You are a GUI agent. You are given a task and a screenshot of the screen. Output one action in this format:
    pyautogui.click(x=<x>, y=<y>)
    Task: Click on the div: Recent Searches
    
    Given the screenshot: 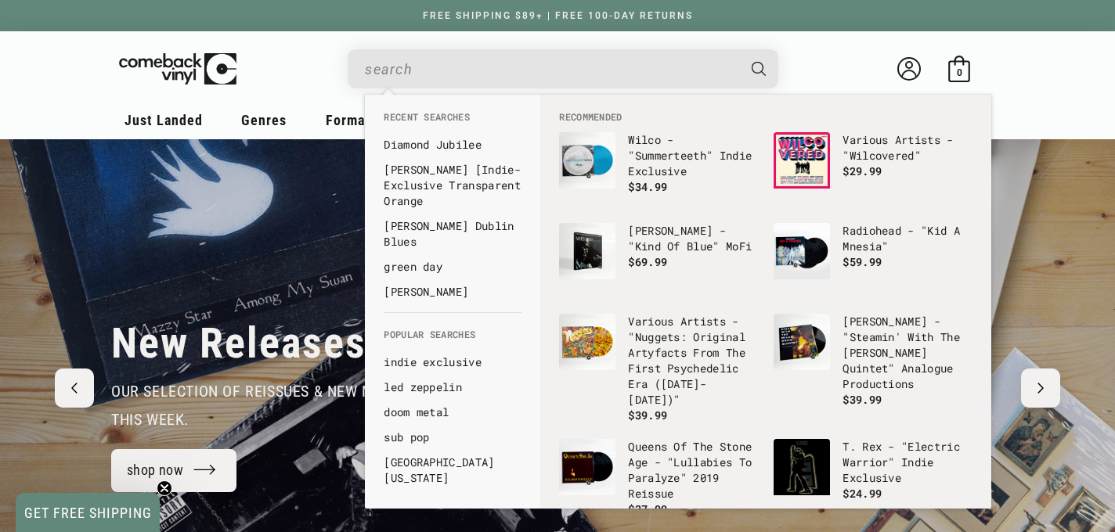 What is the action you would take?
    pyautogui.click(x=452, y=204)
    